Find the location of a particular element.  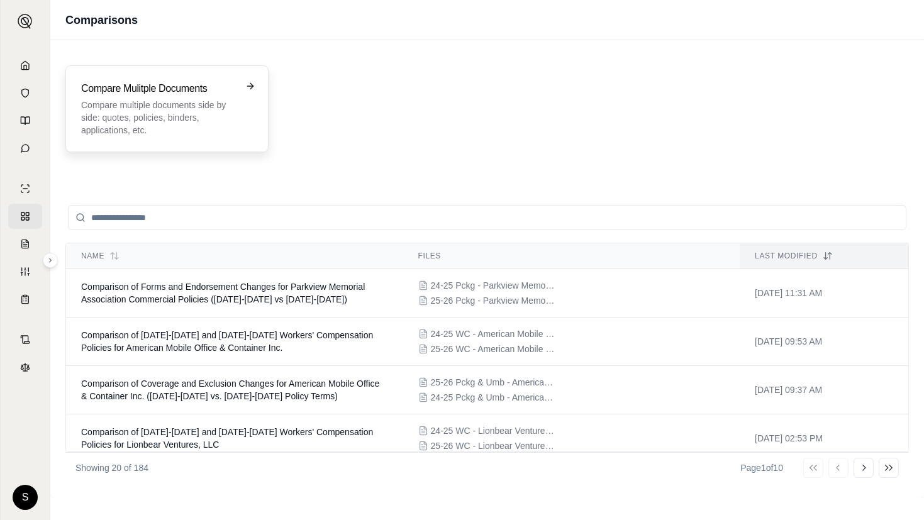

h3: Compare Mulitple Documents is located at coordinates (158, 89).